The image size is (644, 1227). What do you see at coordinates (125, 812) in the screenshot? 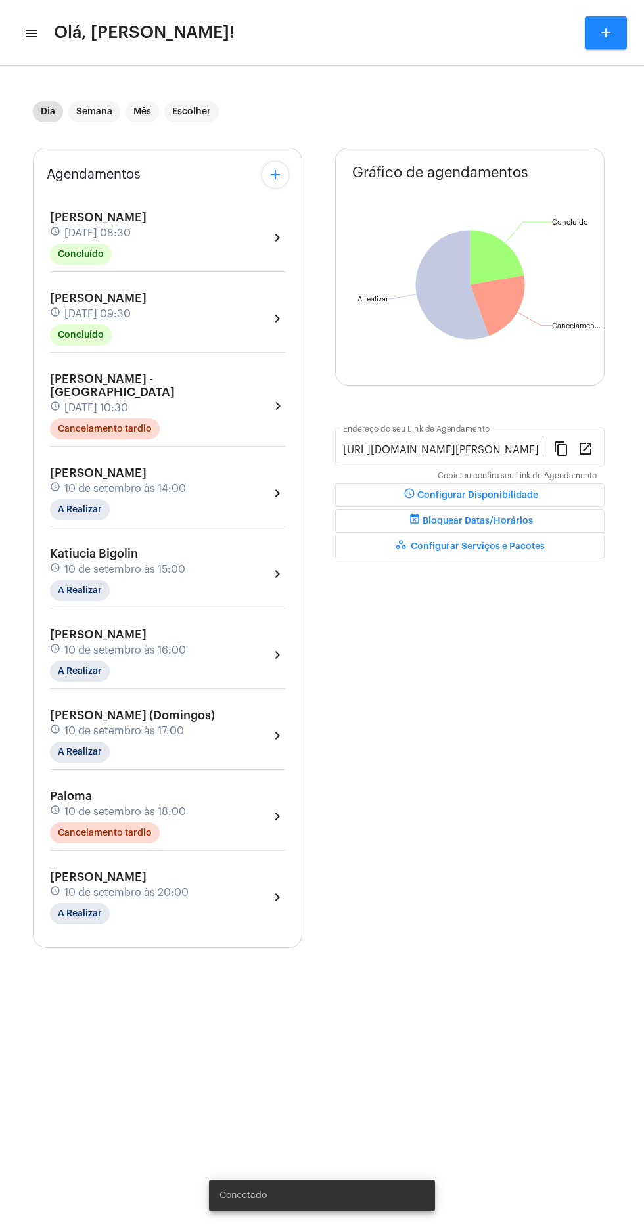
I see `span: 10 de setembro às 18:00` at bounding box center [125, 812].